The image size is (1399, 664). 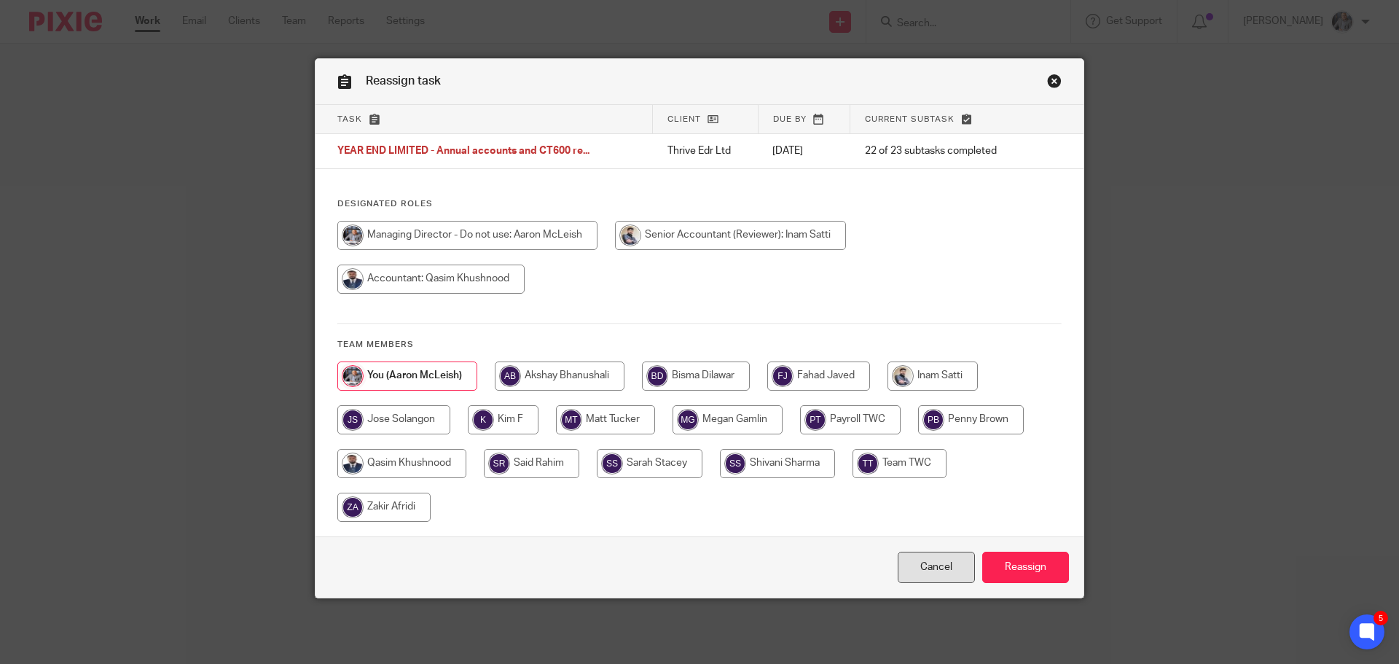 What do you see at coordinates (1025, 567) in the screenshot?
I see `input: Reassign` at bounding box center [1025, 567].